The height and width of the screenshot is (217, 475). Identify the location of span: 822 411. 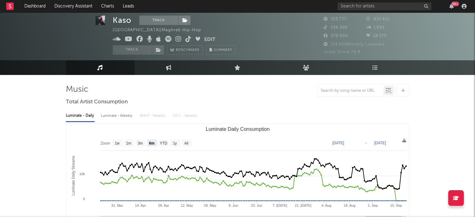
(378, 19).